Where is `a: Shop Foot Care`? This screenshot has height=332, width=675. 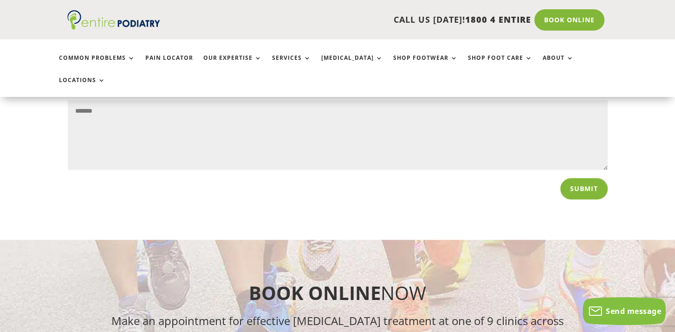
a: Shop Foot Care is located at coordinates (500, 65).